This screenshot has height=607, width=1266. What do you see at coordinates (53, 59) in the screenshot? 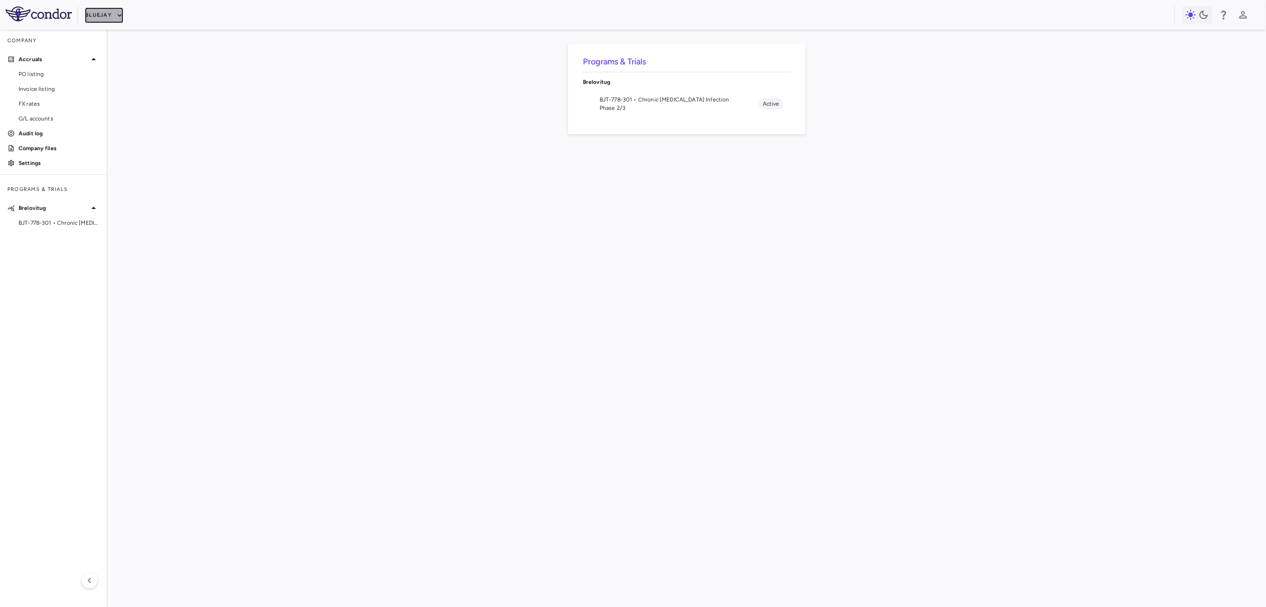
I see `p: Accruals` at bounding box center [53, 59].